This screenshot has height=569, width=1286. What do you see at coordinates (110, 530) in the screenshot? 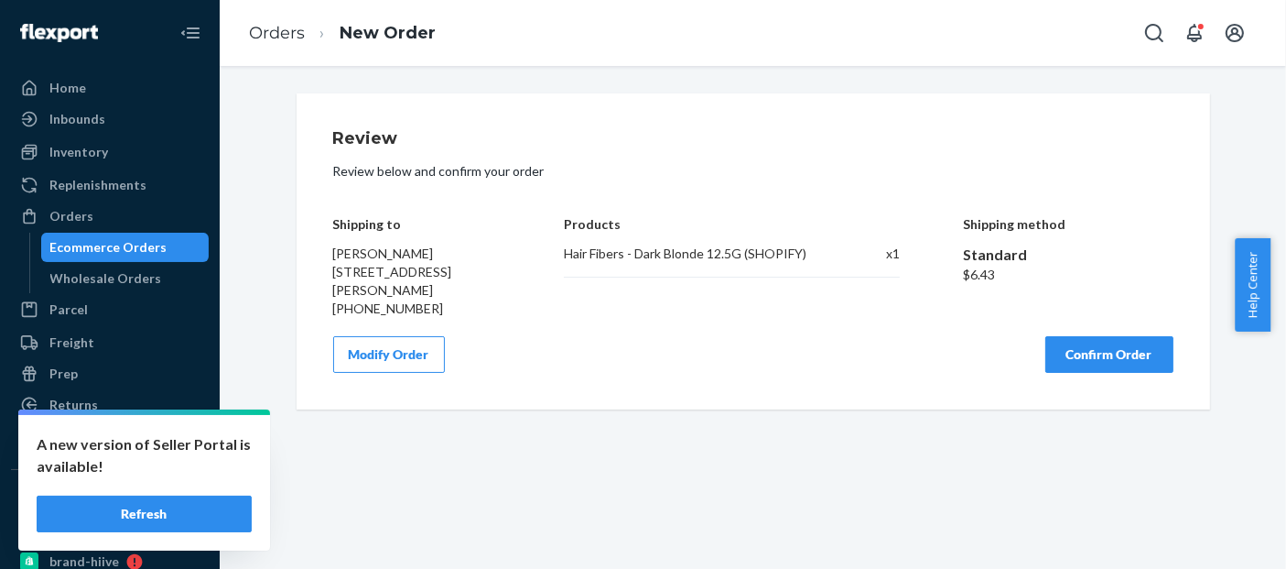
I see `a: boldify-gma` at bounding box center [110, 530].